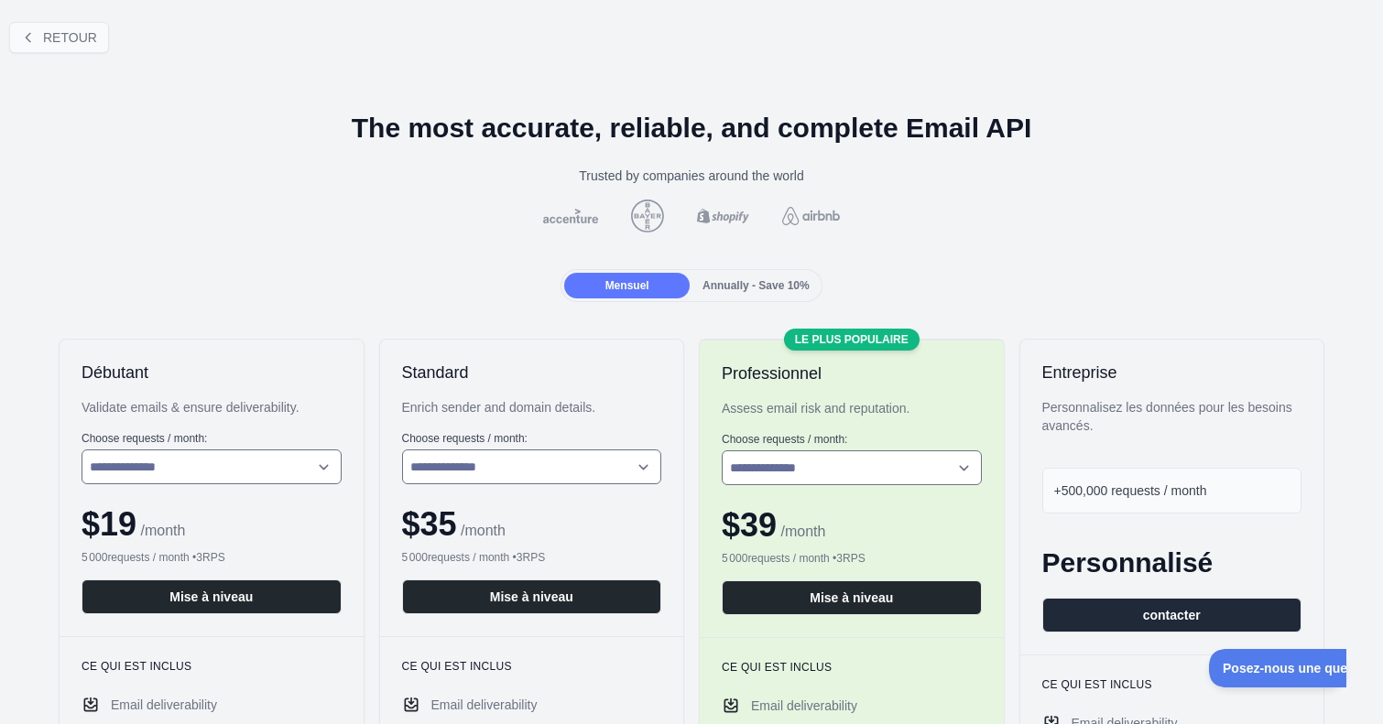 This screenshot has height=724, width=1383. I want to click on div: Personnalisez les données pour les besoins avancés., so click(1172, 417).